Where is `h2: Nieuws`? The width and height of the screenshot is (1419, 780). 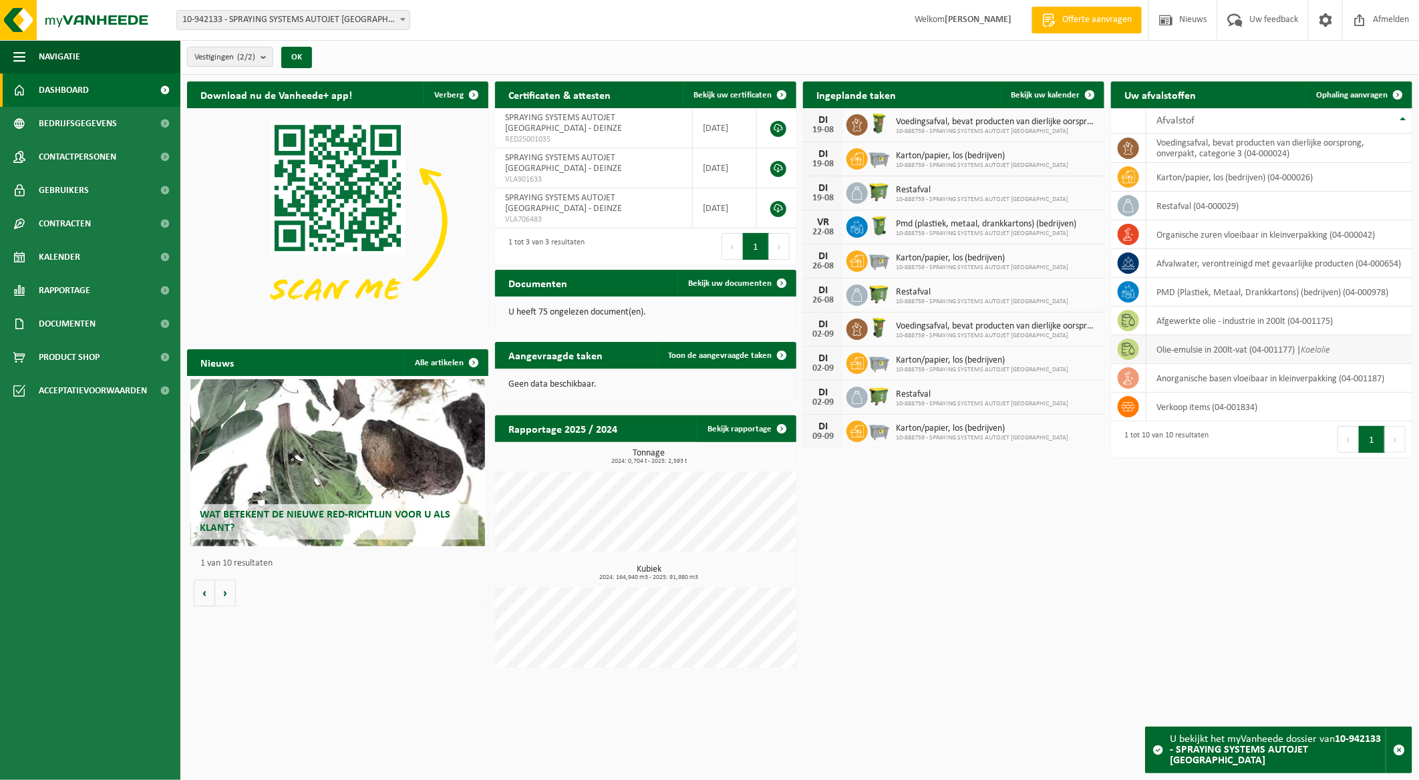 h2: Nieuws is located at coordinates (217, 362).